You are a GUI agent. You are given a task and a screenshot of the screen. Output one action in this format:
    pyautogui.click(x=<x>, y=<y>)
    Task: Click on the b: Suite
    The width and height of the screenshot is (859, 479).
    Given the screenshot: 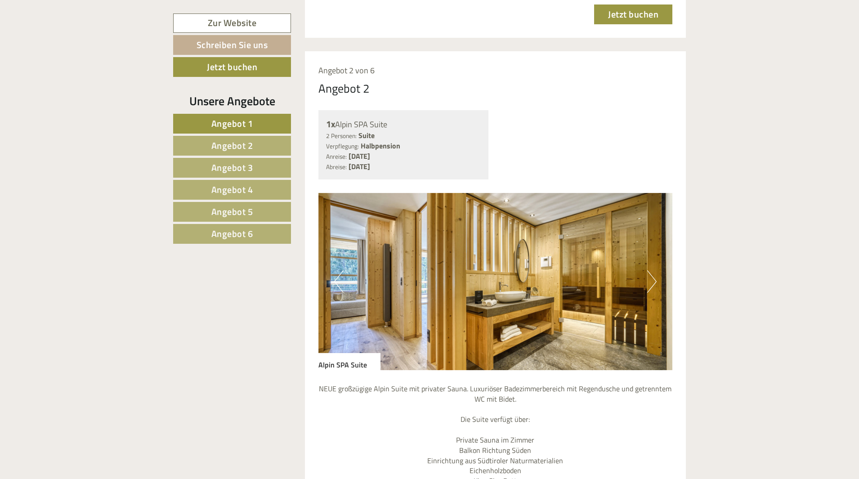 What is the action you would take?
    pyautogui.click(x=366, y=135)
    